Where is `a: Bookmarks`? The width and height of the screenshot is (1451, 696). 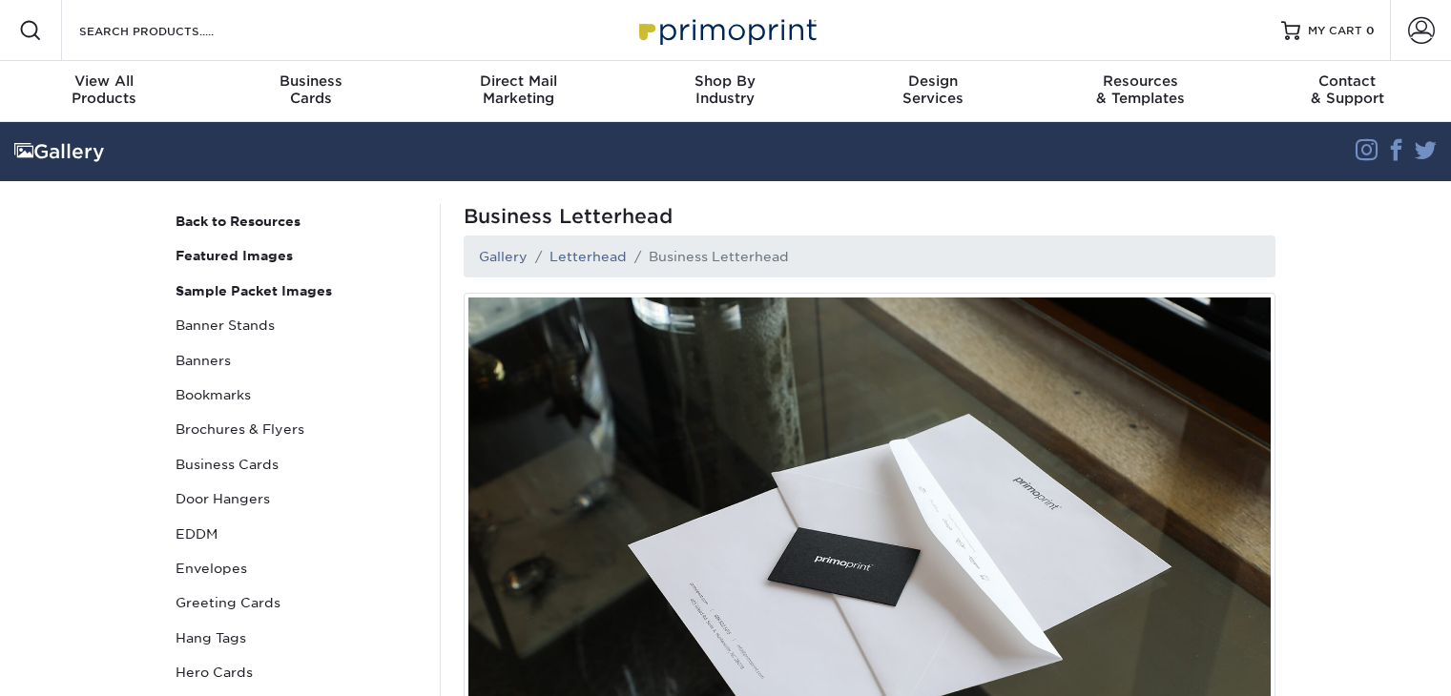 a: Bookmarks is located at coordinates (297, 395).